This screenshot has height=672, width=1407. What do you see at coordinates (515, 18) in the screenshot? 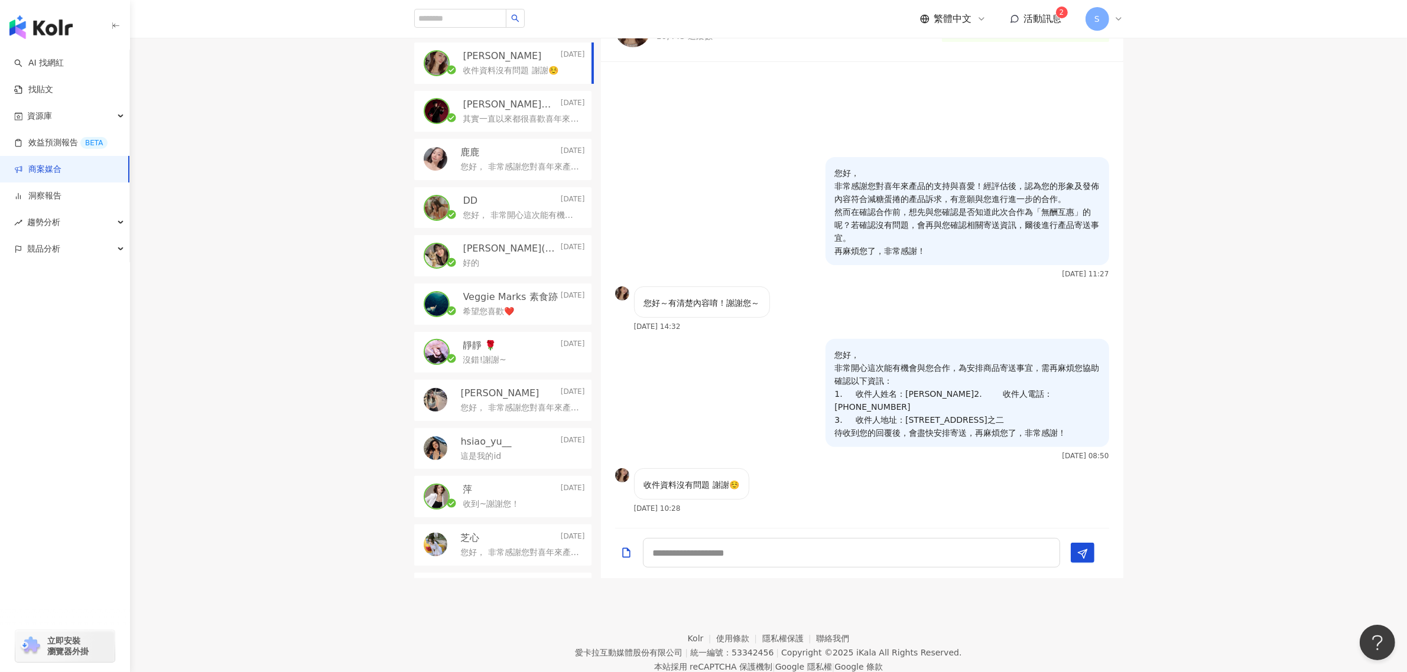
I see `span: search` at bounding box center [515, 18].